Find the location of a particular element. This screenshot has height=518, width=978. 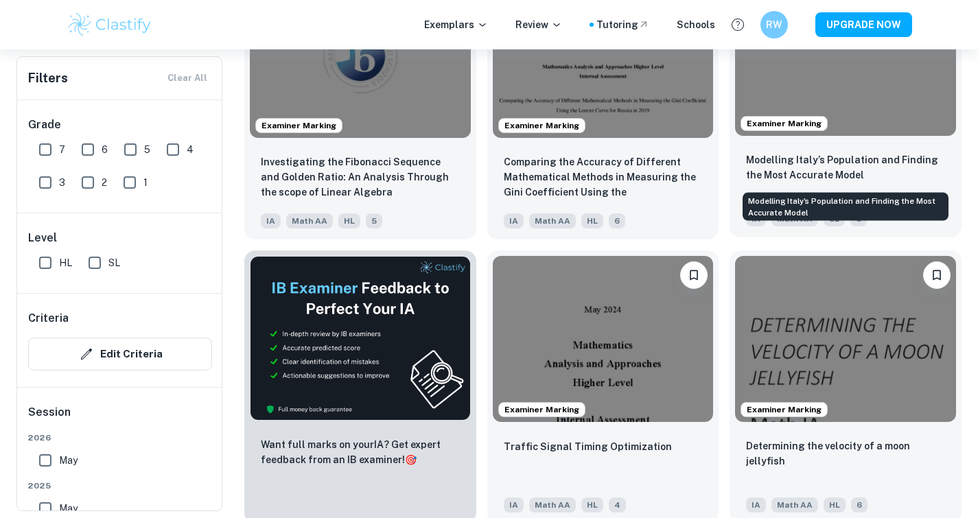

span: 7 is located at coordinates (62, 150).